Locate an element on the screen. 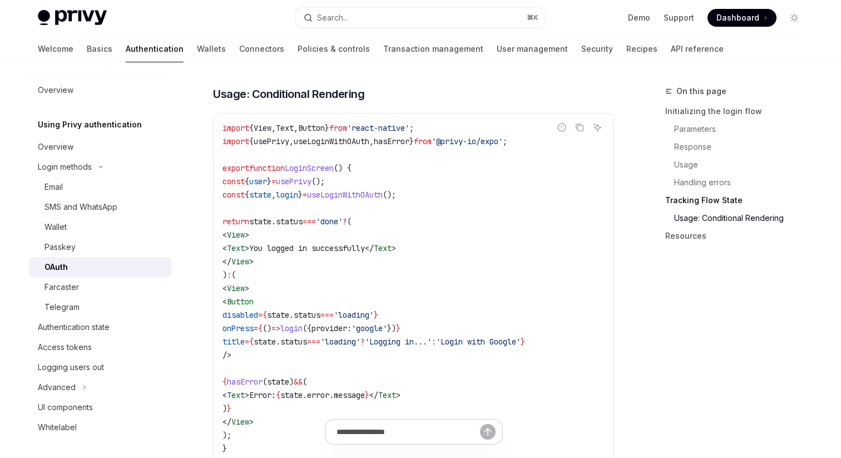 Image resolution: width=841 pixels, height=458 pixels. span: error is located at coordinates (318, 395).